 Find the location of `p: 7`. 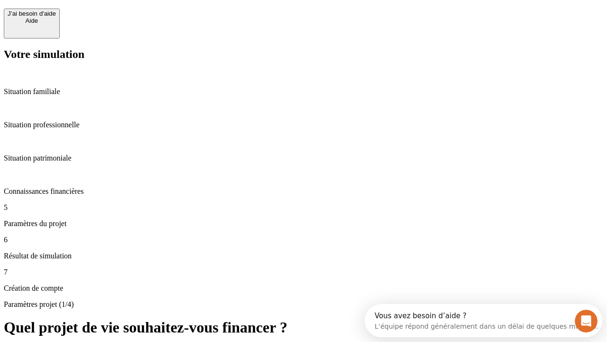

p: 7 is located at coordinates (304, 272).